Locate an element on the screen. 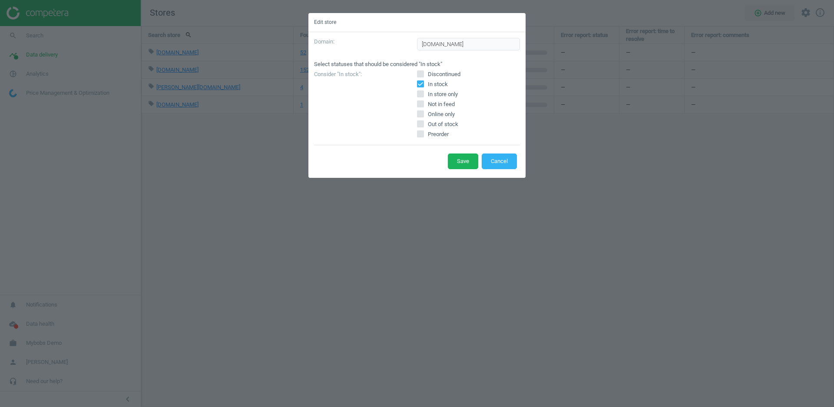  h5: Edit store is located at coordinates (325, 22).